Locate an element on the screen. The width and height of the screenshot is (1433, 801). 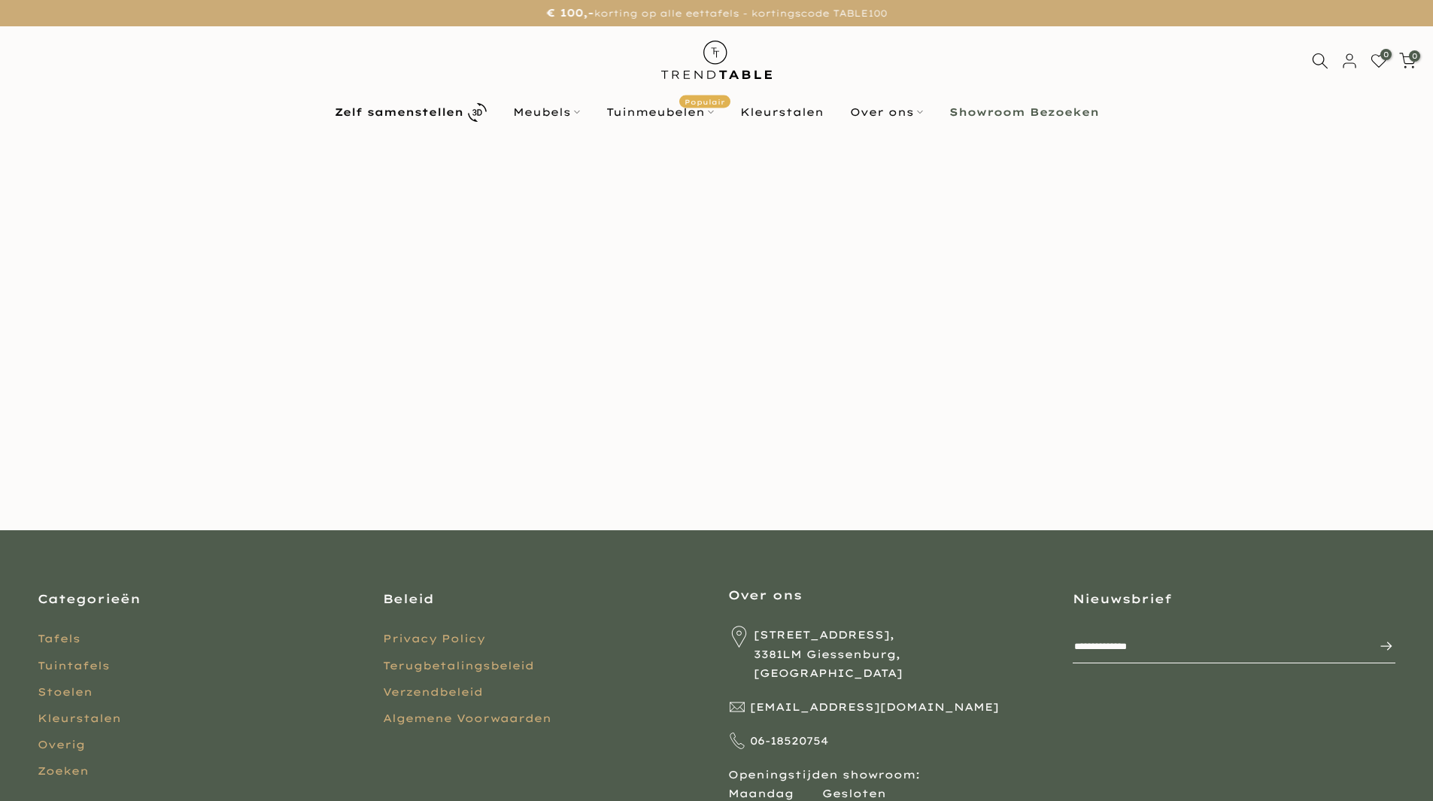
h3: Beleid is located at coordinates (544, 599).